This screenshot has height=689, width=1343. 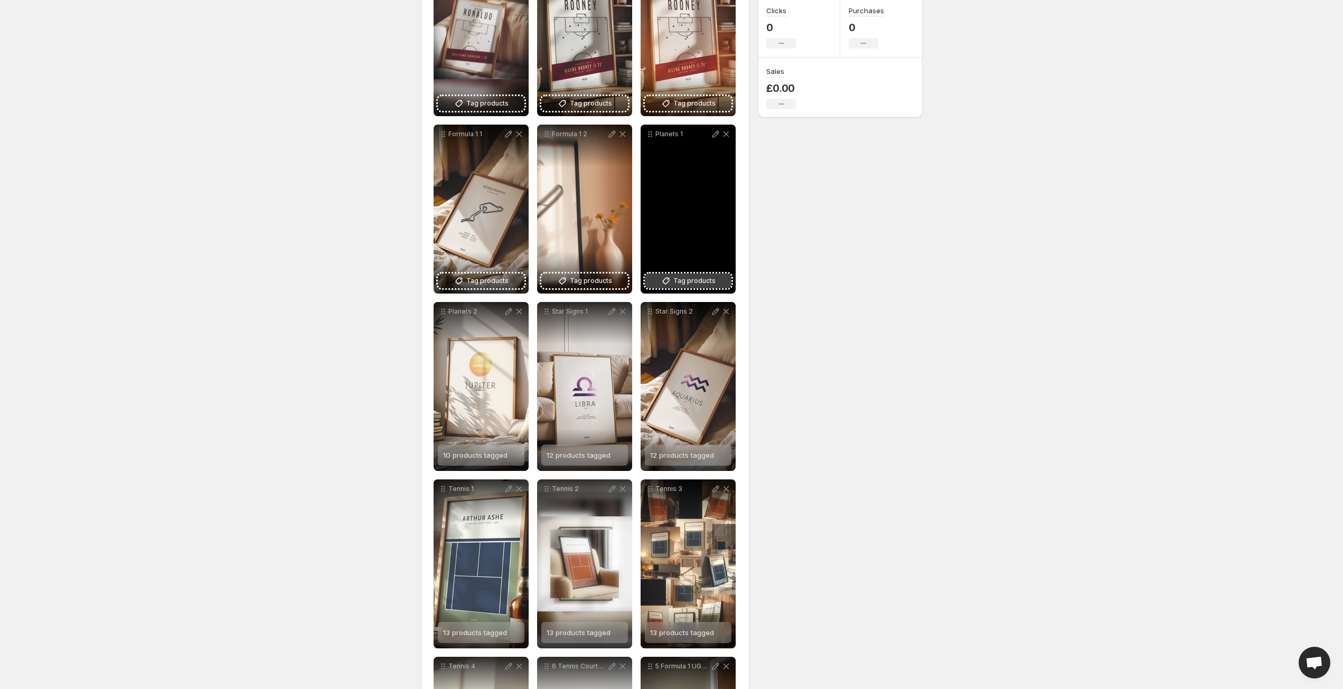 I want to click on p: Planets 1, so click(x=683, y=134).